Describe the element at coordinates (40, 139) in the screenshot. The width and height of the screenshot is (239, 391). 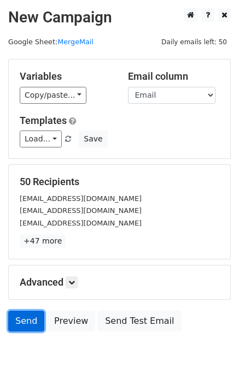
I see `a: Load...` at that location.